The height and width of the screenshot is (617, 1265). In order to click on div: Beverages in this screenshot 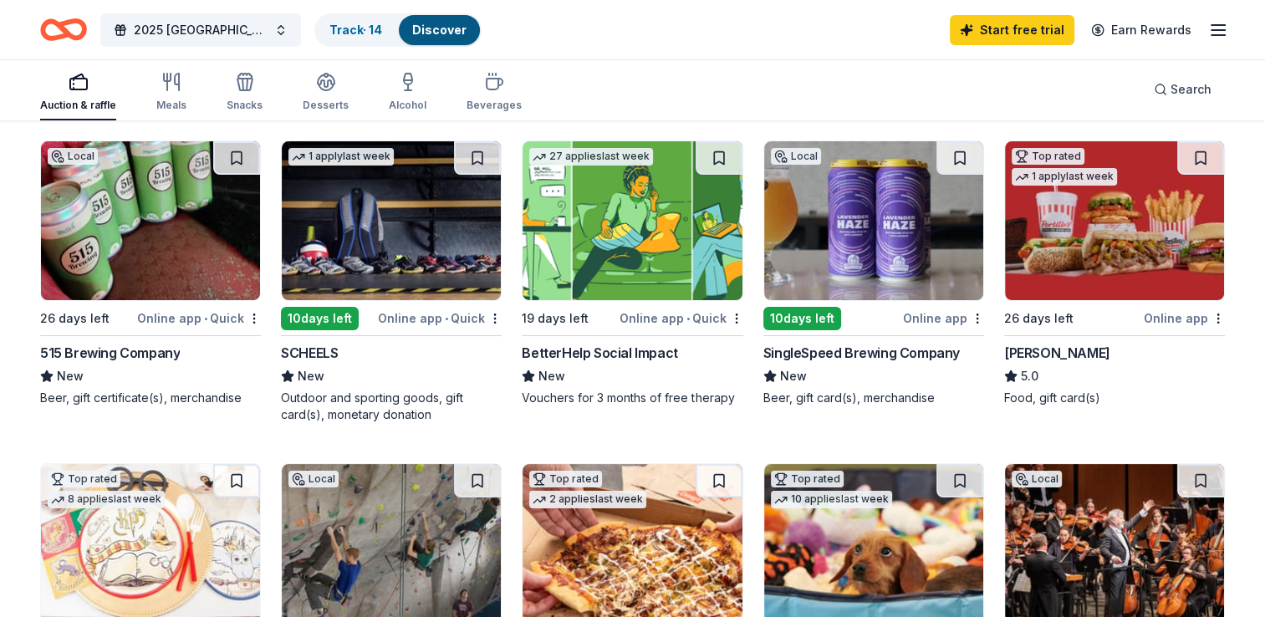, I will do `click(494, 105)`.